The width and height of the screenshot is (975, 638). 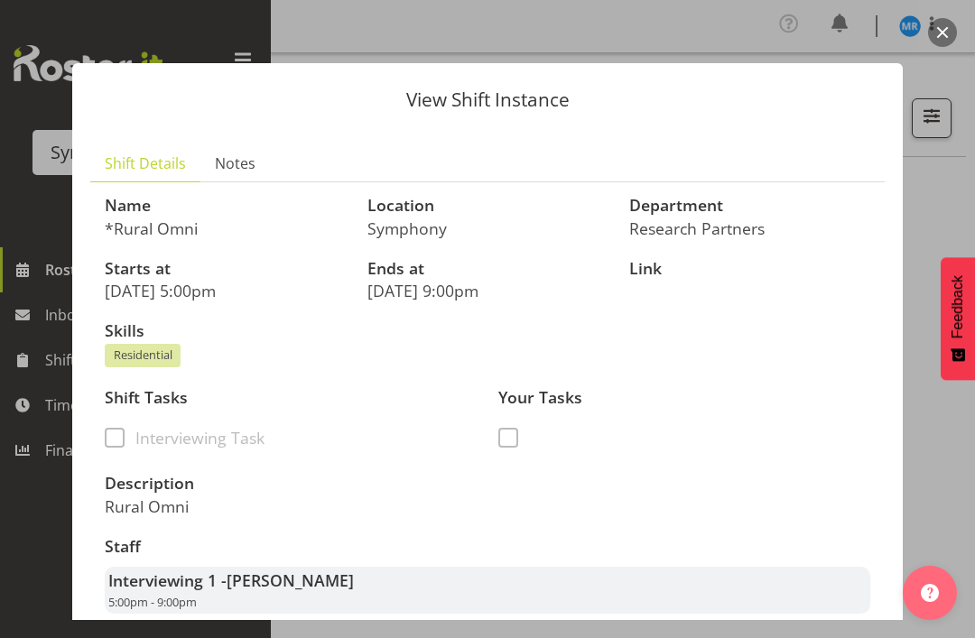 What do you see at coordinates (487, 547) in the screenshot?
I see `h3: Staff` at bounding box center [487, 547].